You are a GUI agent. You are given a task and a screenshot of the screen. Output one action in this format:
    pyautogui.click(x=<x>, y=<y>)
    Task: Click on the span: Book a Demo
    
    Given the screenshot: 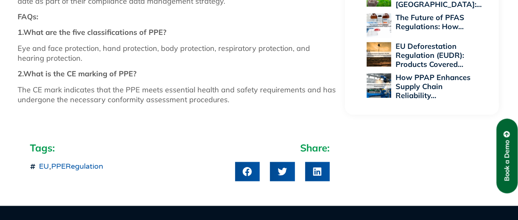 What is the action you would take?
    pyautogui.click(x=507, y=160)
    